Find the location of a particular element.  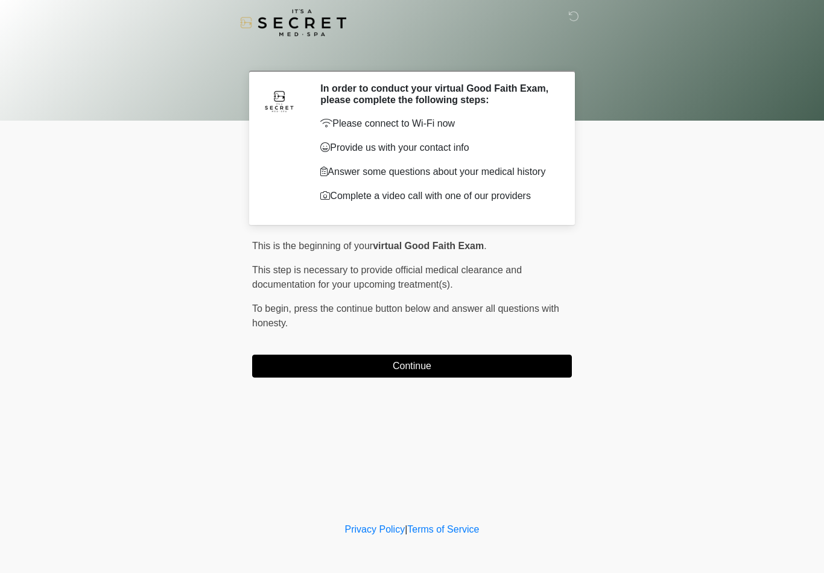

p: Provide us with your contact info is located at coordinates (437, 148).